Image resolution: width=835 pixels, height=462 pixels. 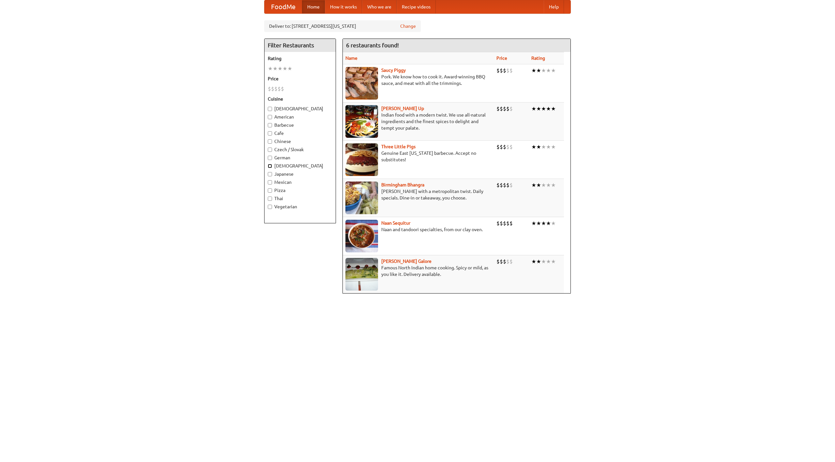 I want to click on input: German, so click(x=270, y=158).